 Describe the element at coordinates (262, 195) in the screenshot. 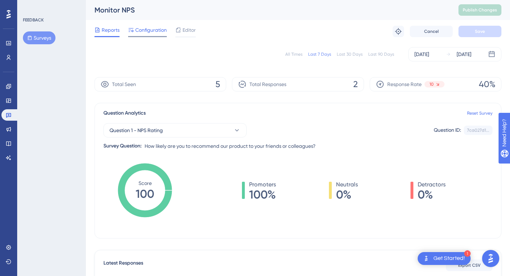

I see `span: 100%` at that location.